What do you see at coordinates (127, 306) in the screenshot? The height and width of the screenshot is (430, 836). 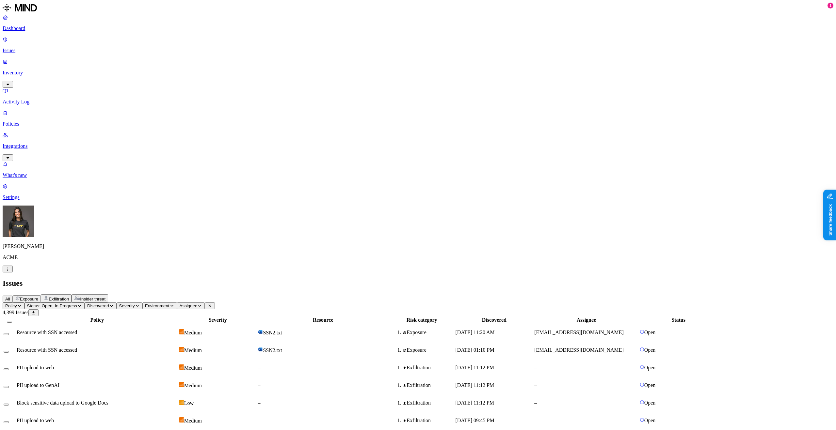 I see `span: Severity` at bounding box center [127, 306].